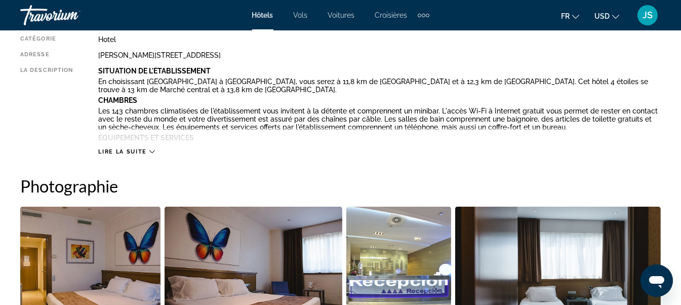 The image size is (681, 305). What do you see at coordinates (565, 16) in the screenshot?
I see `span: fr` at bounding box center [565, 16].